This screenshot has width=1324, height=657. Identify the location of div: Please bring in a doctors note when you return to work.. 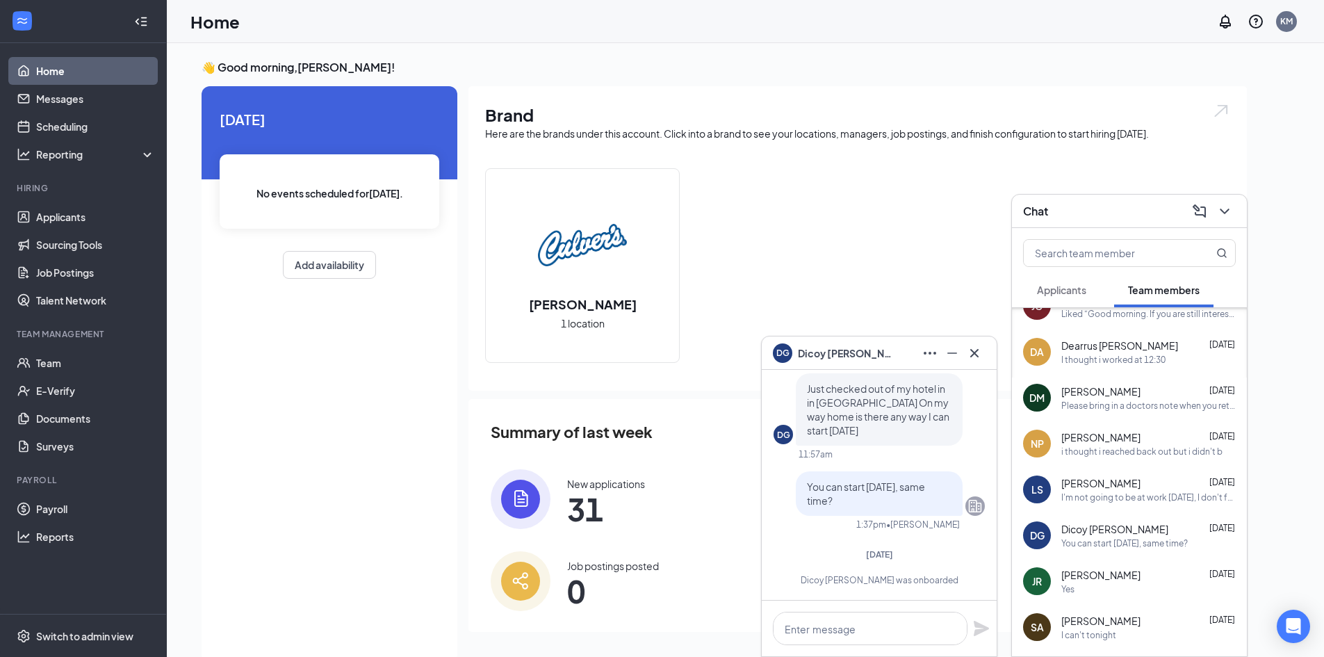
(1148, 405).